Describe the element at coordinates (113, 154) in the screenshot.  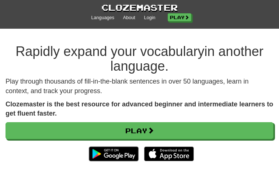
I see `img: Get it on Google Play` at that location.